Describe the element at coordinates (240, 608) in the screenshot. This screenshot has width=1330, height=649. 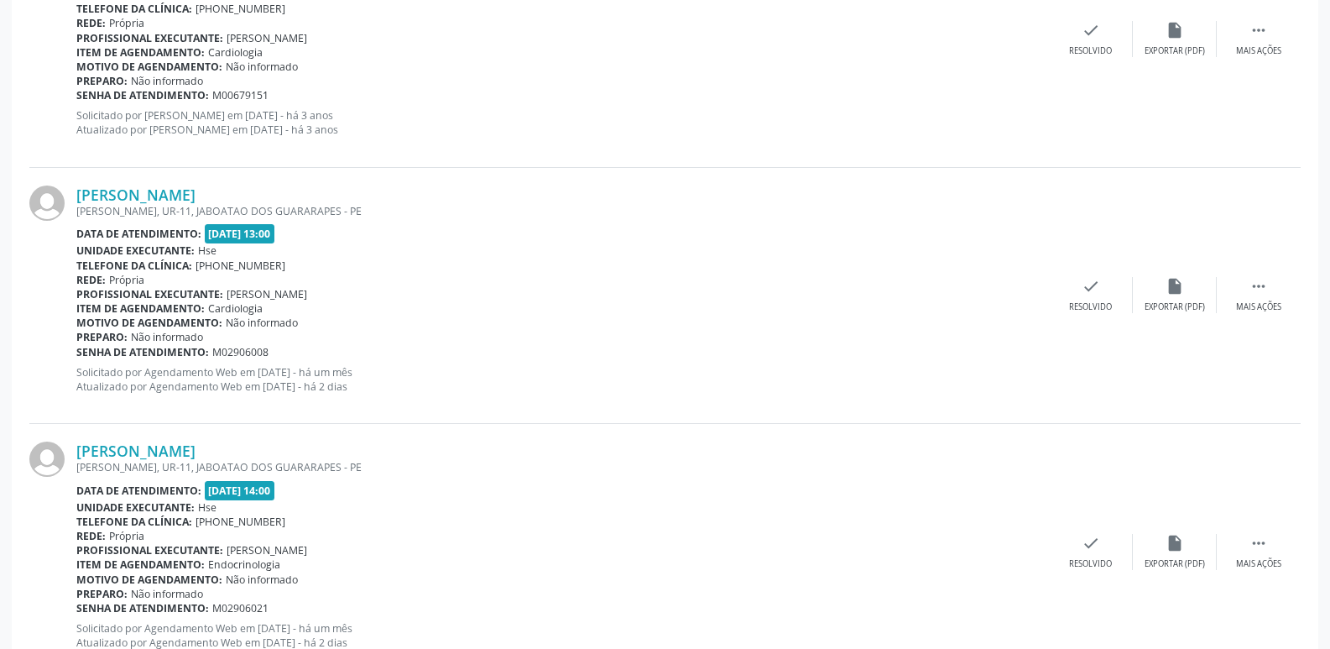
I see `span: M02906021` at that location.